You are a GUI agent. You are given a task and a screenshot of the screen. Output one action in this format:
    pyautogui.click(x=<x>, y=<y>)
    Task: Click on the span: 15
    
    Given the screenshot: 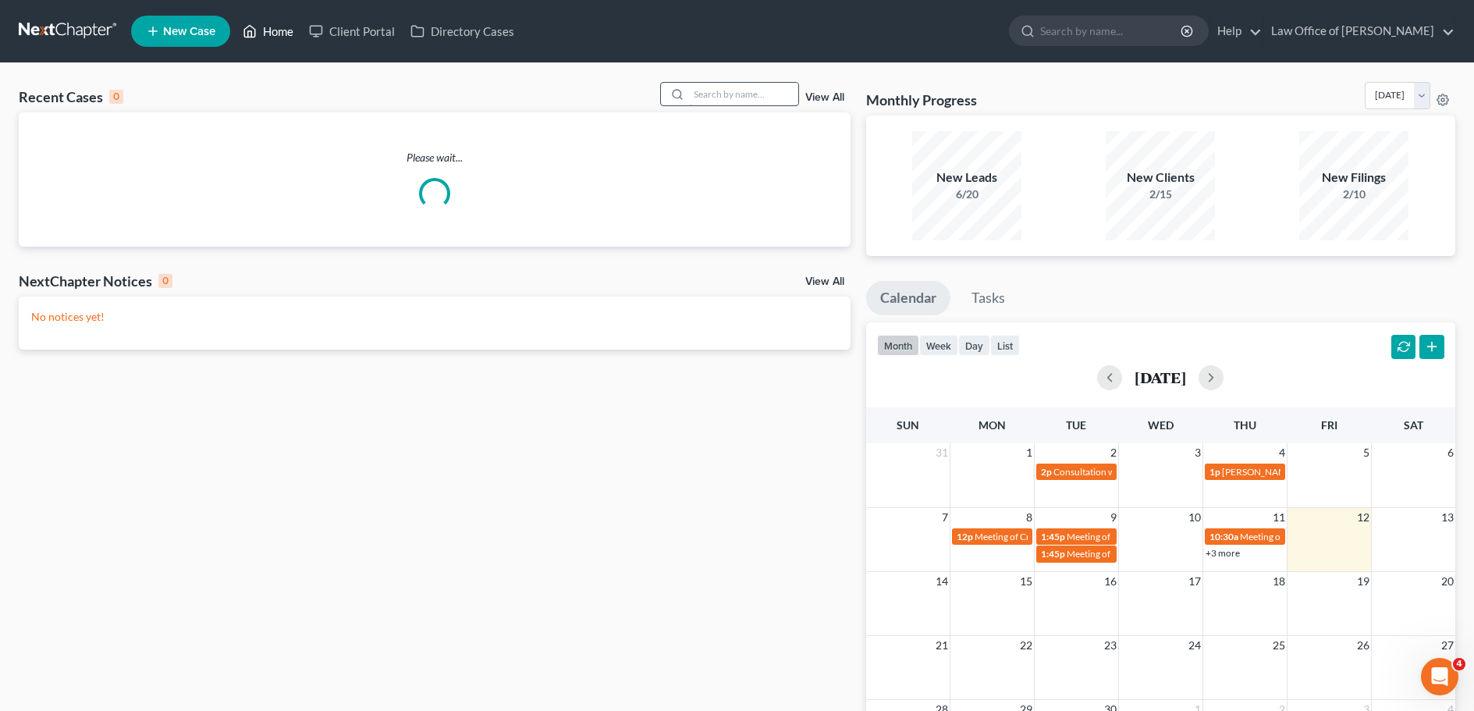 What is the action you would take?
    pyautogui.click(x=1026, y=581)
    